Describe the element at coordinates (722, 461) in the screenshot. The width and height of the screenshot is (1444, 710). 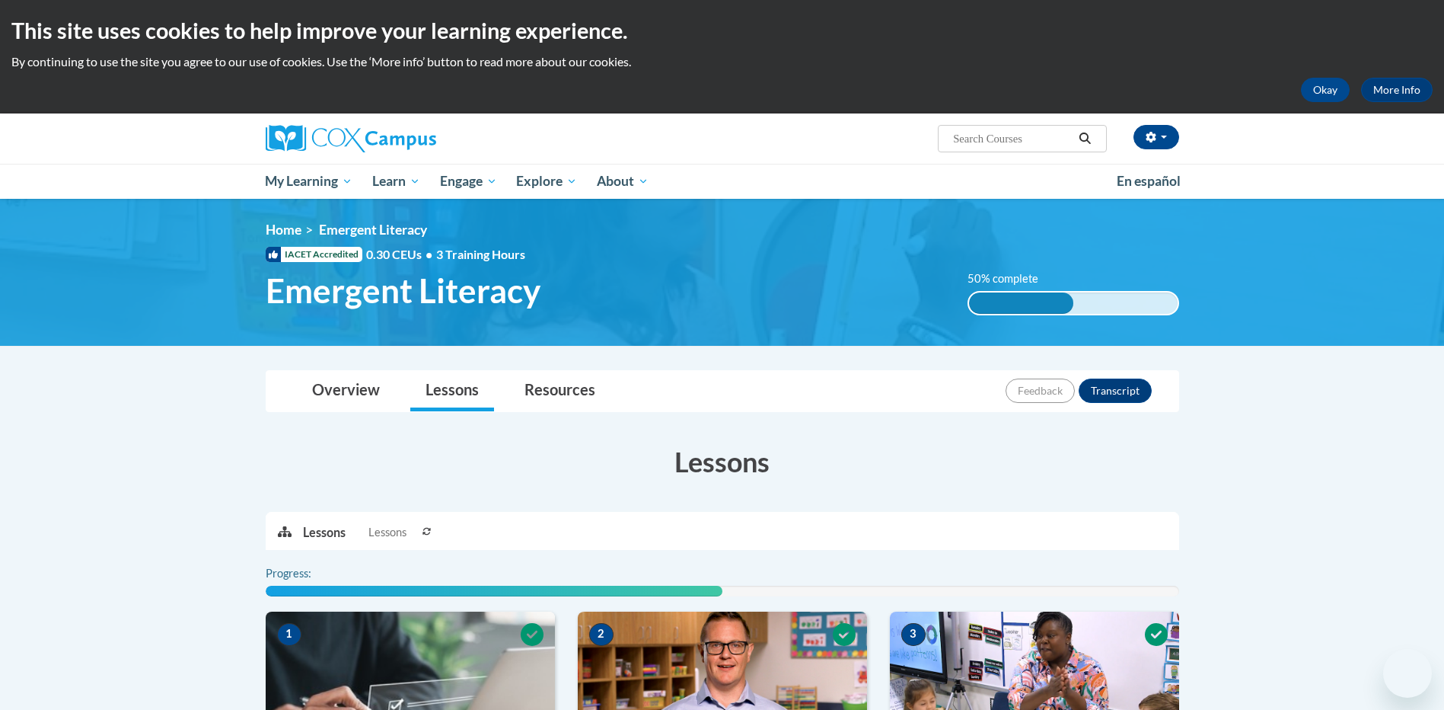
I see `h3: Lessons` at that location.